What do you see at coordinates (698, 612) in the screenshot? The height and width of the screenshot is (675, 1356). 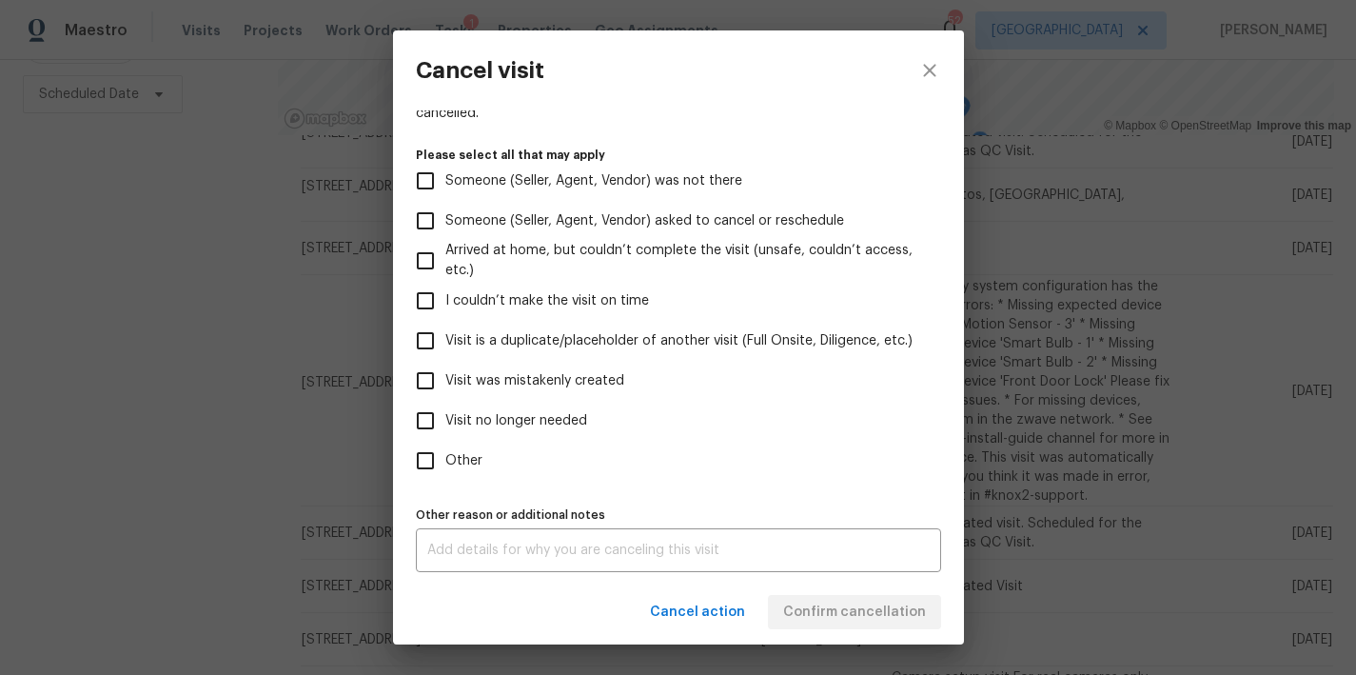 I see `span: Cancel action` at bounding box center [698, 612].